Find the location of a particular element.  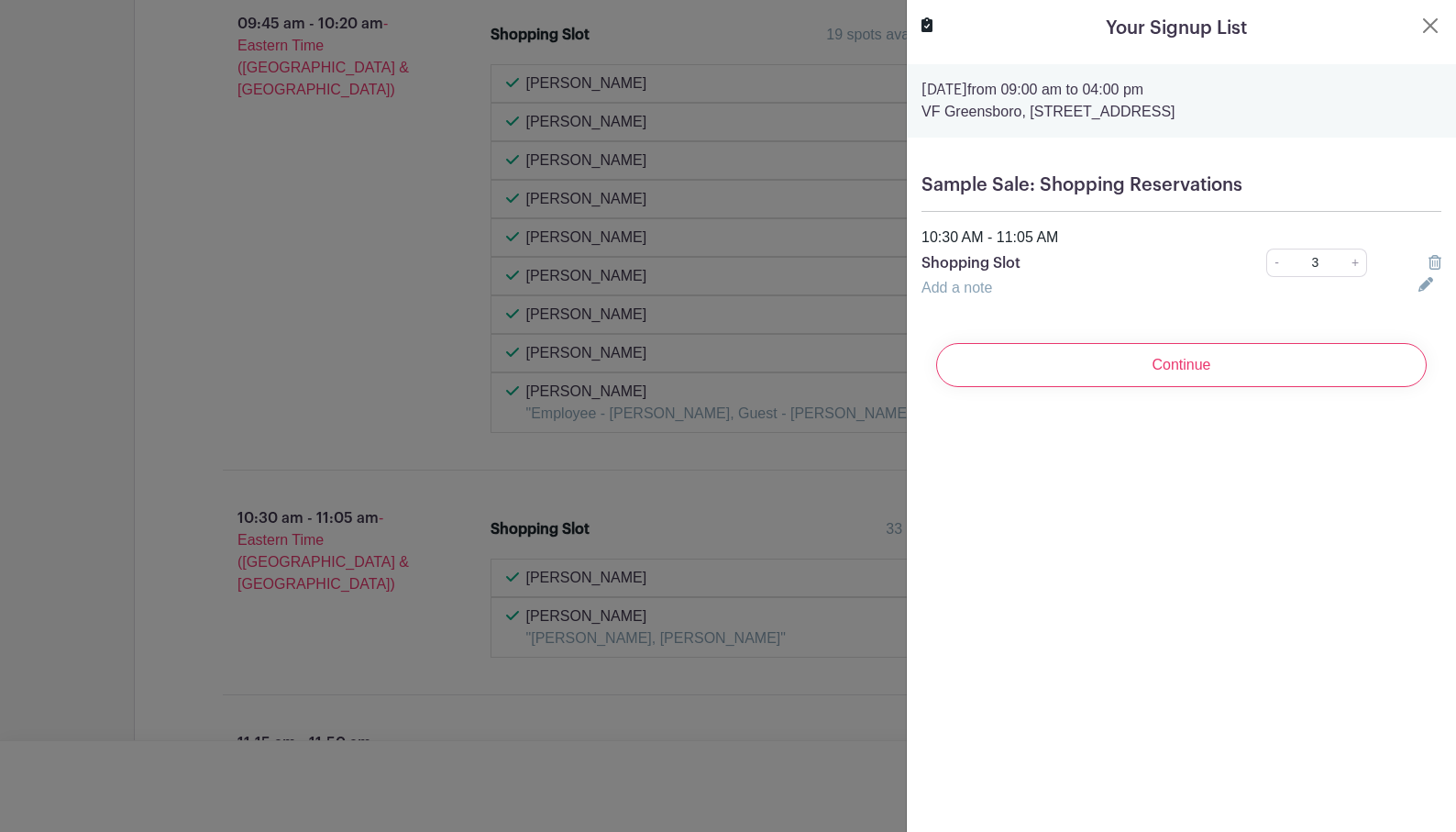

div: 10:30 AM - 11:05 AM is located at coordinates (1181, 237).